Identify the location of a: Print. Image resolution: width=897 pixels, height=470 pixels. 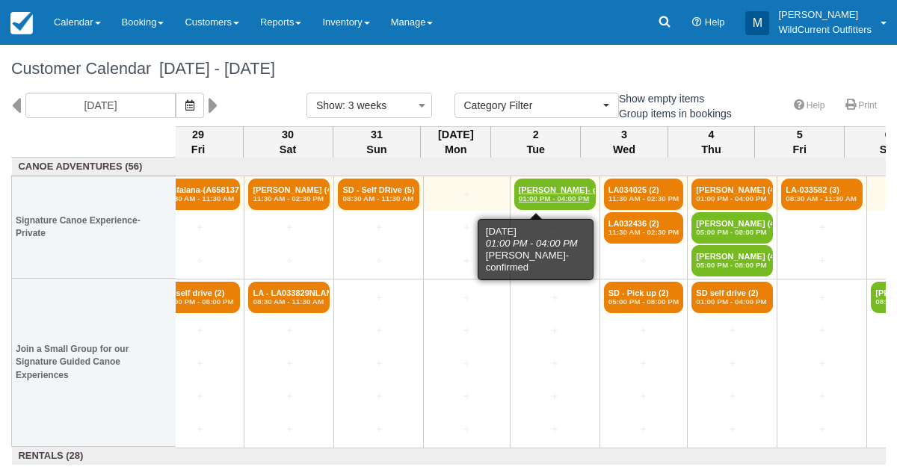
(861, 105).